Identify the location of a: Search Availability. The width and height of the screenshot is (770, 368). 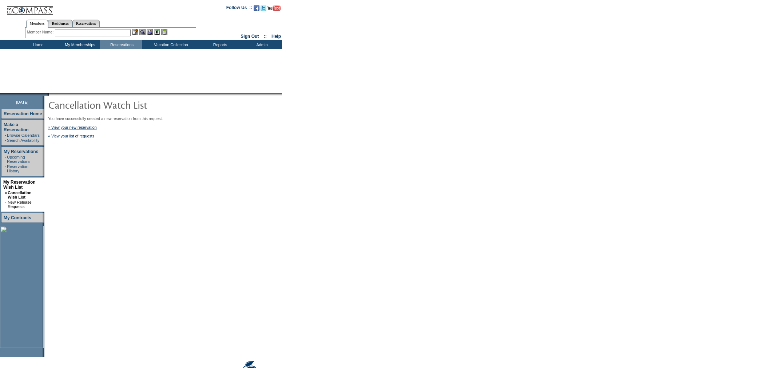
(23, 141).